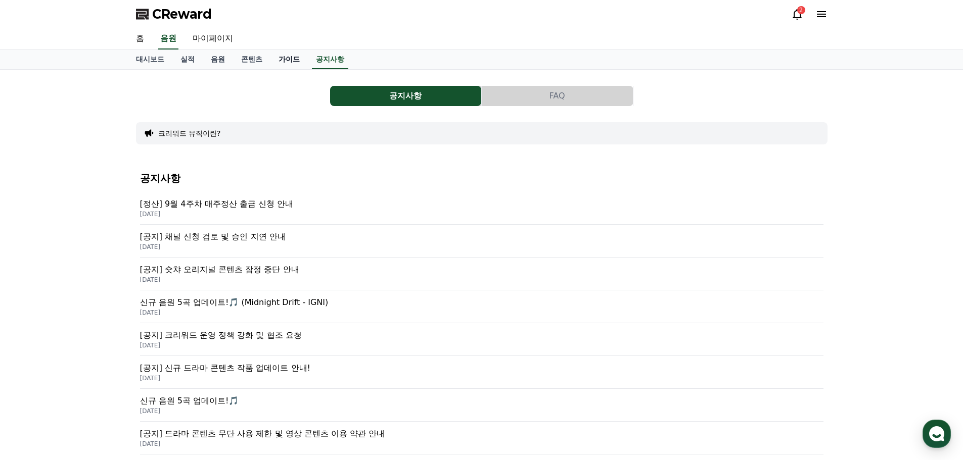 The width and height of the screenshot is (963, 460). I want to click on h4: 공지사항, so click(482, 178).